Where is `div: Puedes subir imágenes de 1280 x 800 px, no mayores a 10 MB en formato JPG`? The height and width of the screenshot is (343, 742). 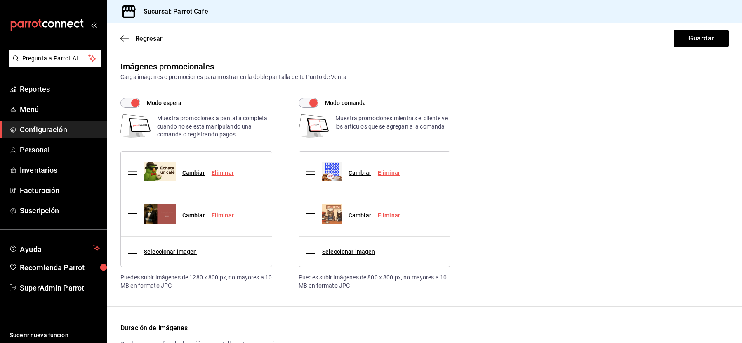
div: Puedes subir imágenes de 1280 x 800 px, no mayores a 10 MB en formato JPG is located at coordinates (196, 281).